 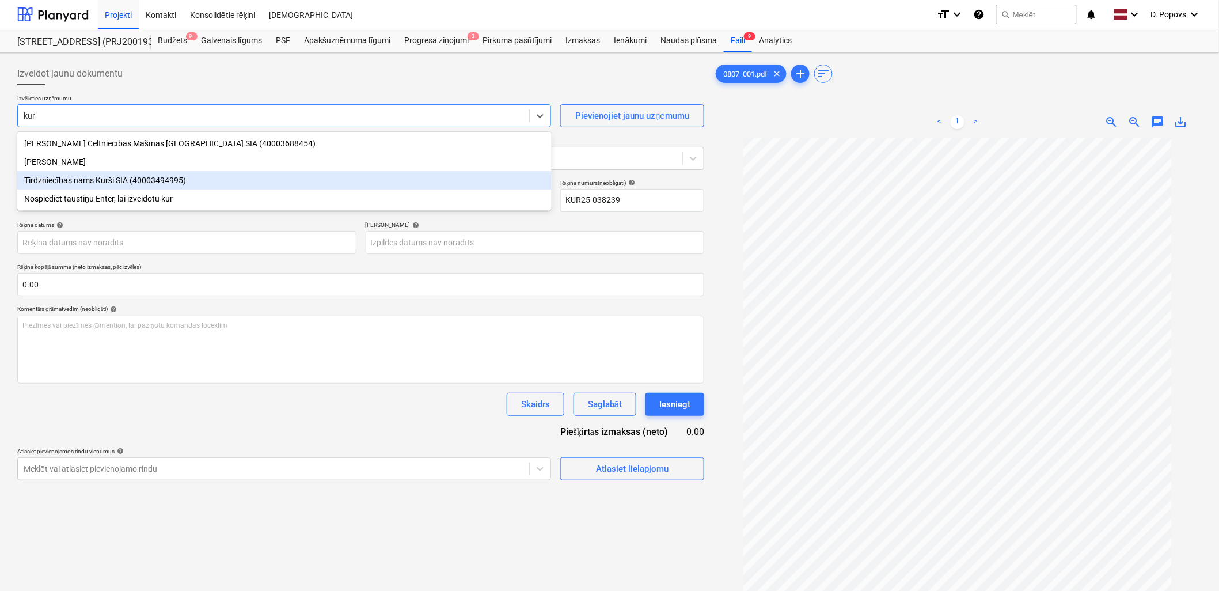 I want to click on span: chat, so click(x=1158, y=122).